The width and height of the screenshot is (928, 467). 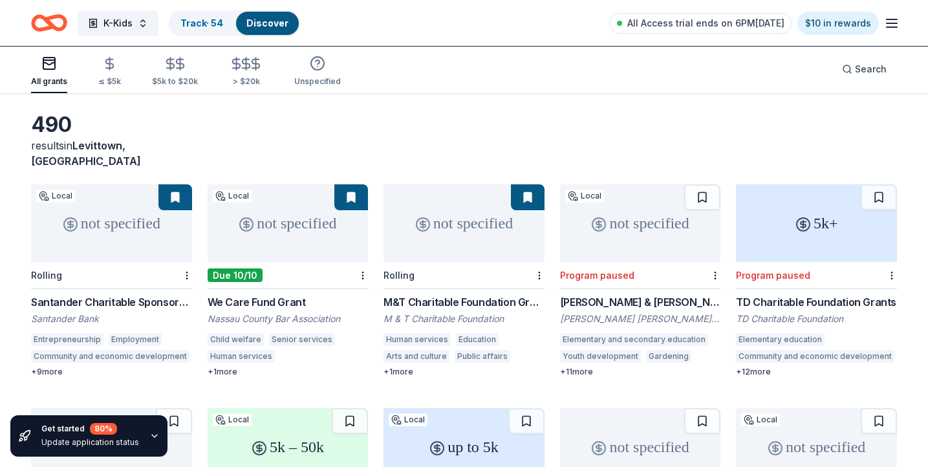 What do you see at coordinates (816, 223) in the screenshot?
I see `div: 5k+` at bounding box center [816, 223].